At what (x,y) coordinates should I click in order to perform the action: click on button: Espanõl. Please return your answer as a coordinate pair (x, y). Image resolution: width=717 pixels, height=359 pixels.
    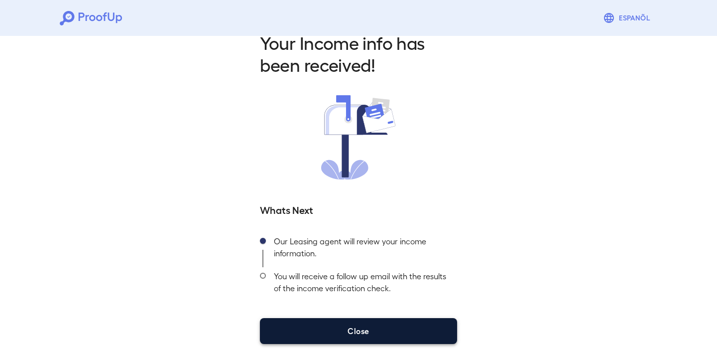
    Looking at the image, I should click on (628, 18).